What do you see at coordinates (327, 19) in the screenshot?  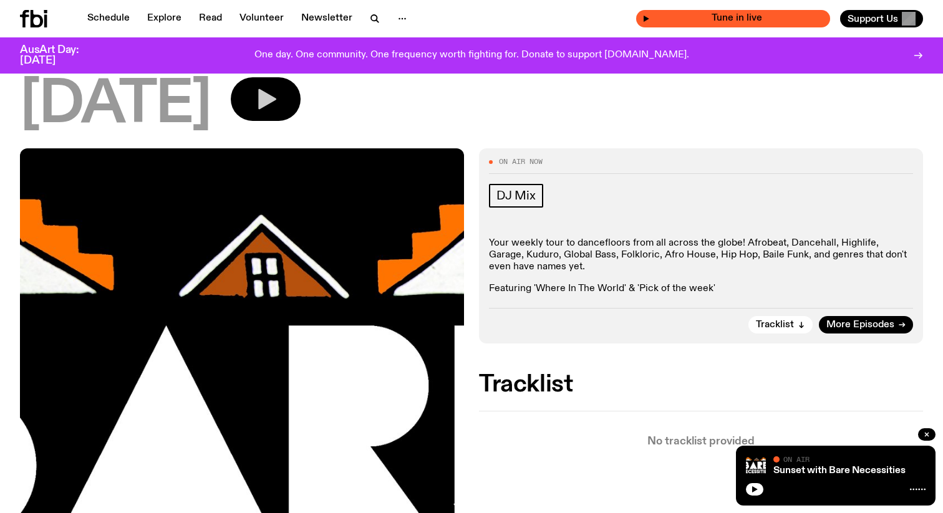 I see `a: Newsletter` at bounding box center [327, 19].